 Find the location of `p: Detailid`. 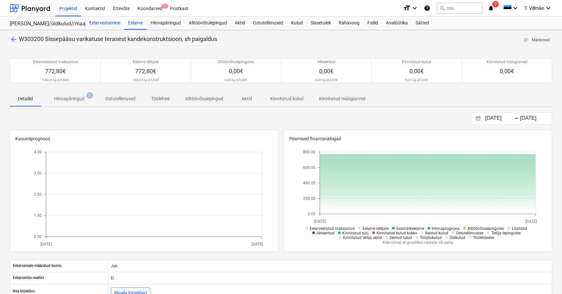

p: Detailid is located at coordinates (25, 99).